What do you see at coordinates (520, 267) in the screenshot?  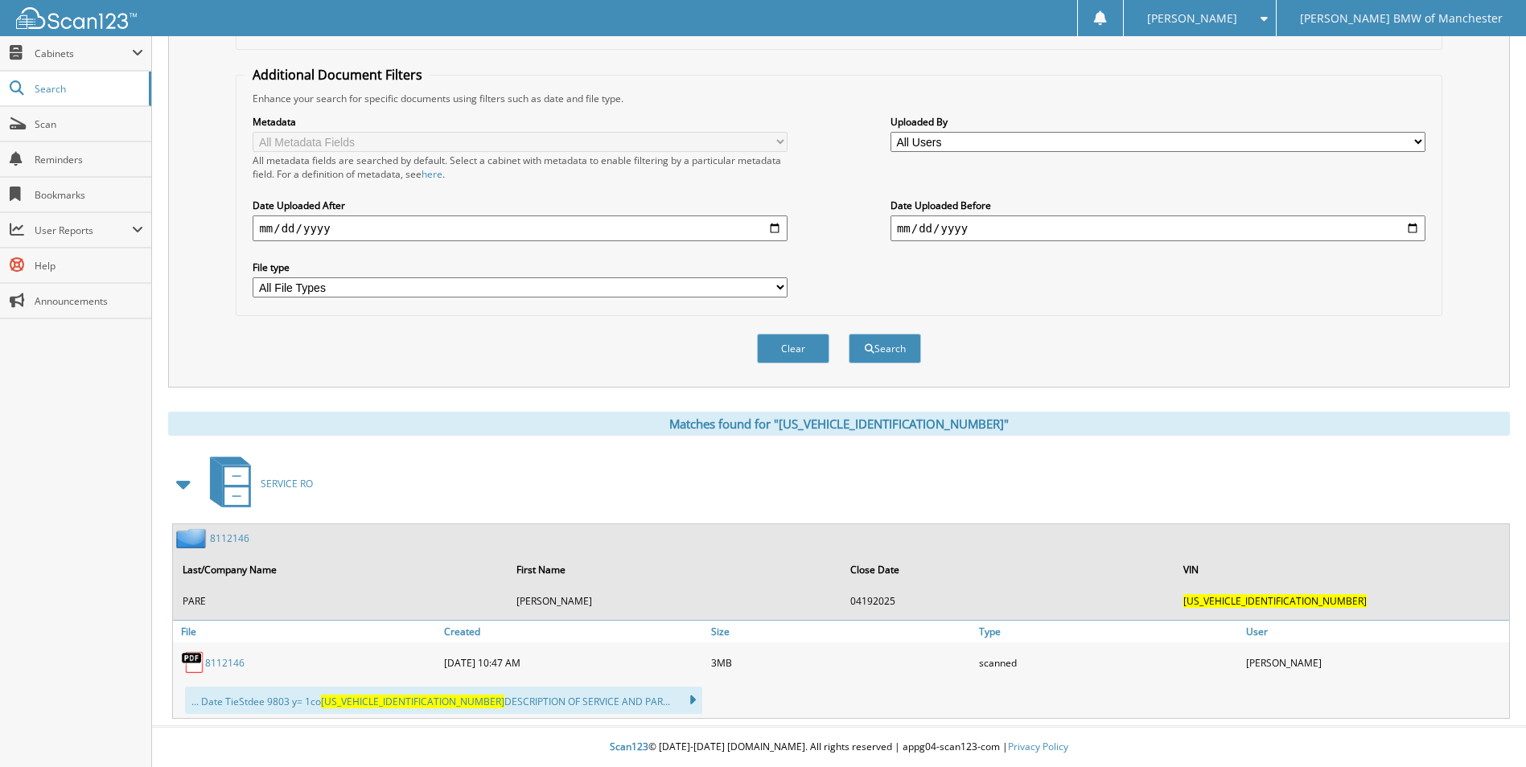 I see `label: File type` at bounding box center [520, 267].